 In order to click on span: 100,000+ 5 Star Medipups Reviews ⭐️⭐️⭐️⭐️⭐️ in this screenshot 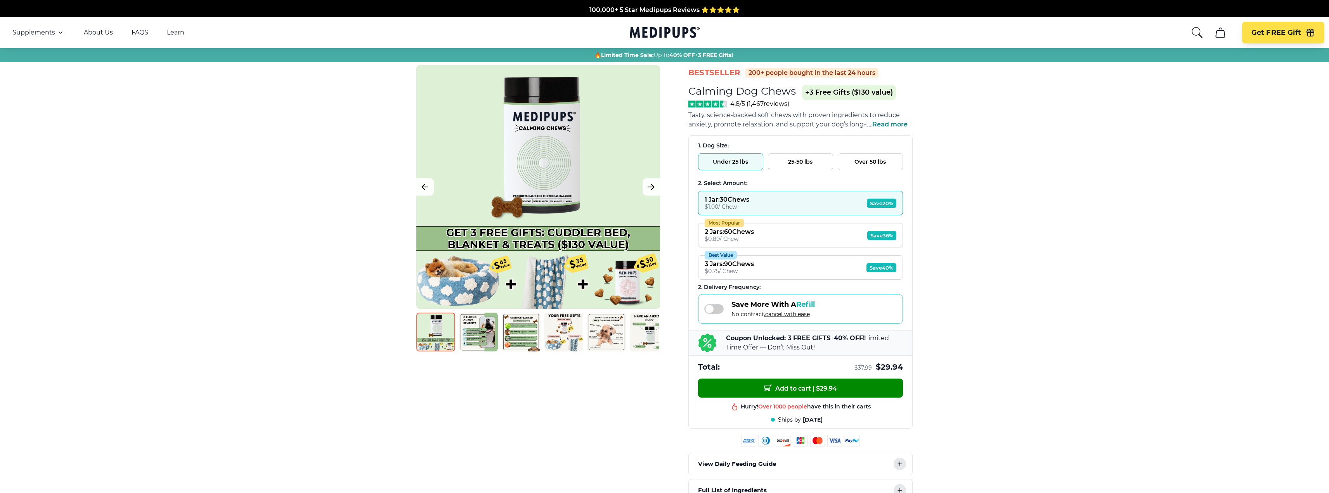, I will do `click(664, 10)`.